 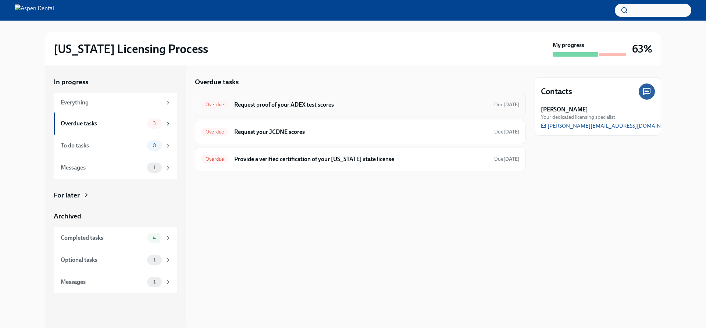 What do you see at coordinates (115, 216) in the screenshot?
I see `a: Archived` at bounding box center [115, 216].